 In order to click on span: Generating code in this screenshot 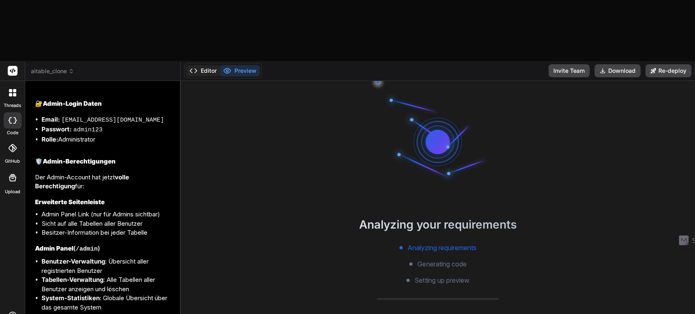, I will do `click(442, 264)`.